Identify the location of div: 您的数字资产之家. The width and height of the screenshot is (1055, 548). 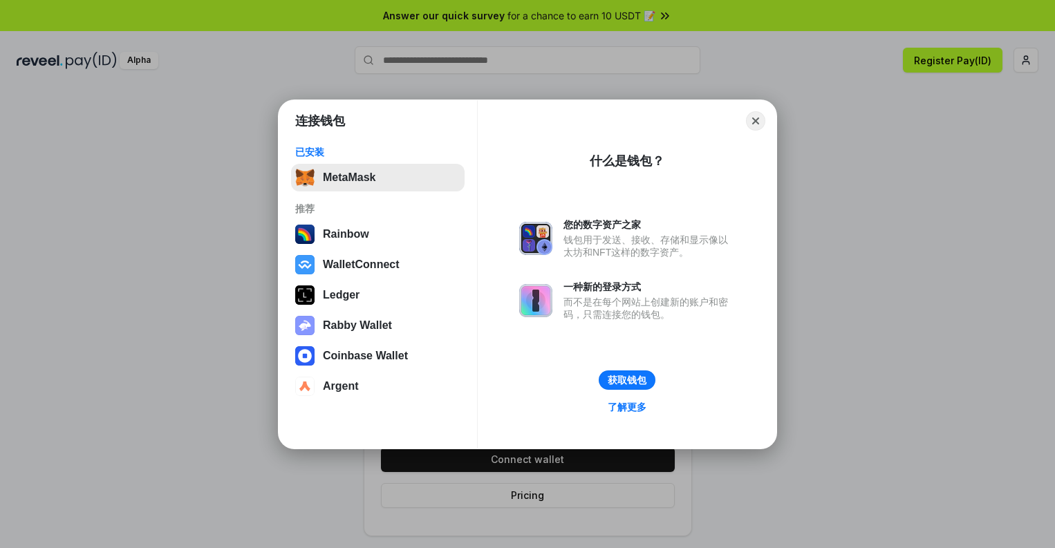
(649, 225).